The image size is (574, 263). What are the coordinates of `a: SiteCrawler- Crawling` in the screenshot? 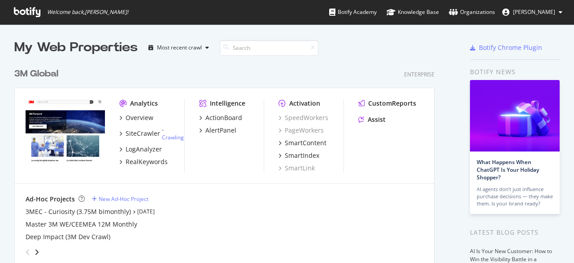 It's located at (152, 133).